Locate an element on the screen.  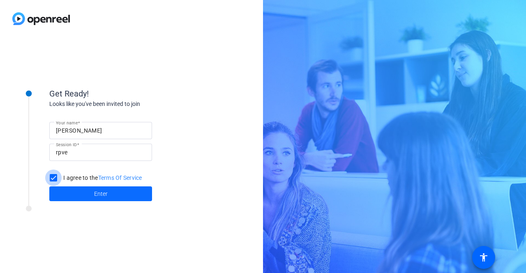
button: Enter is located at coordinates (101, 194).